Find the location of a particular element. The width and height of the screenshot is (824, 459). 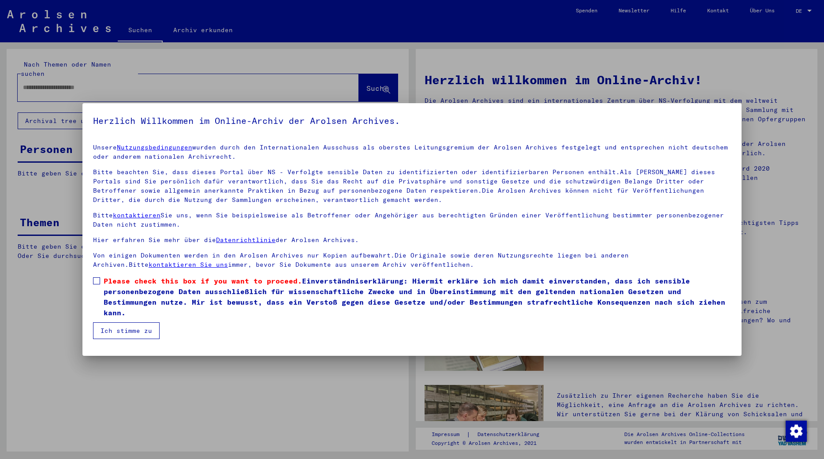

p: Bitte beachten Sie, dass dieses Portal über NS - Verfolgte sensible Daten zu identifizierten oder... is located at coordinates (412, 186).